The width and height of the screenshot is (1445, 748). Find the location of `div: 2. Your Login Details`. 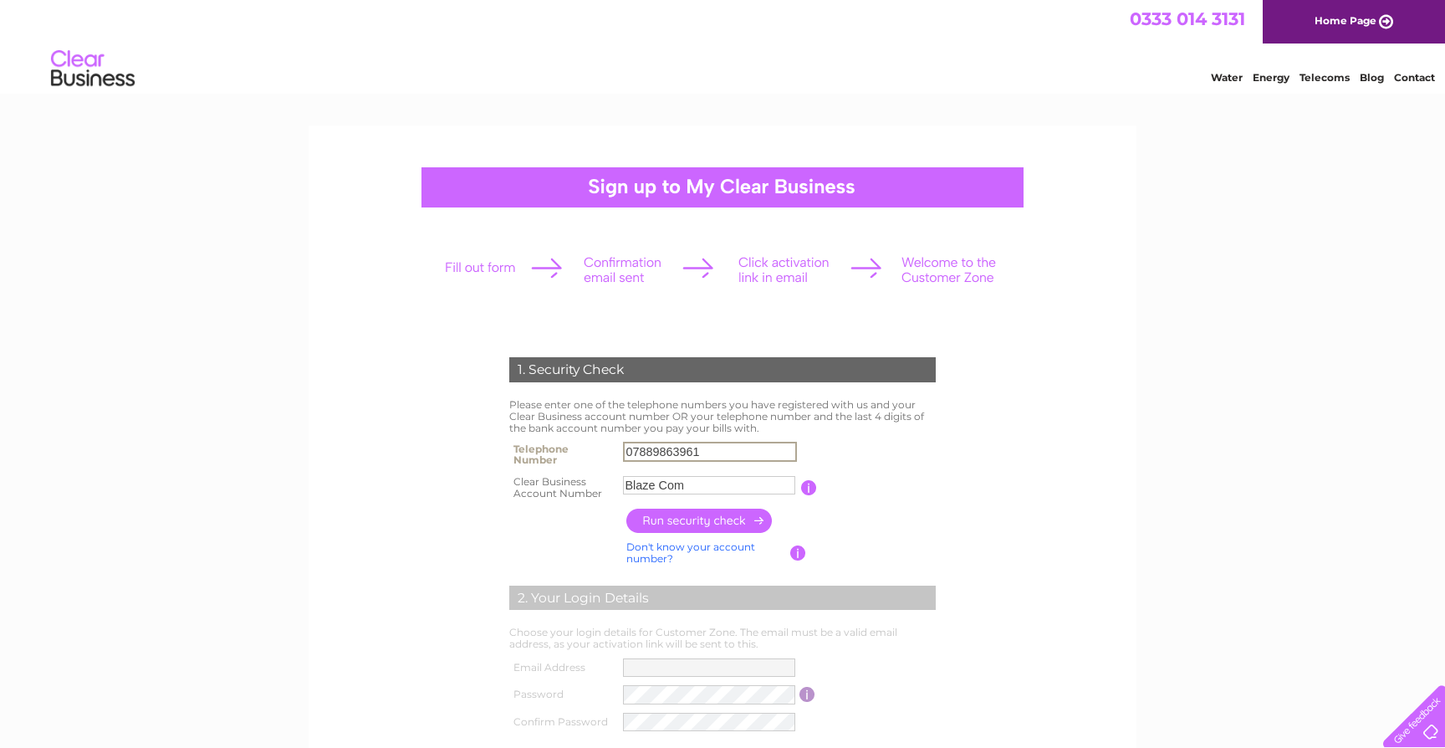

div: 2. Your Login Details is located at coordinates (723, 598).